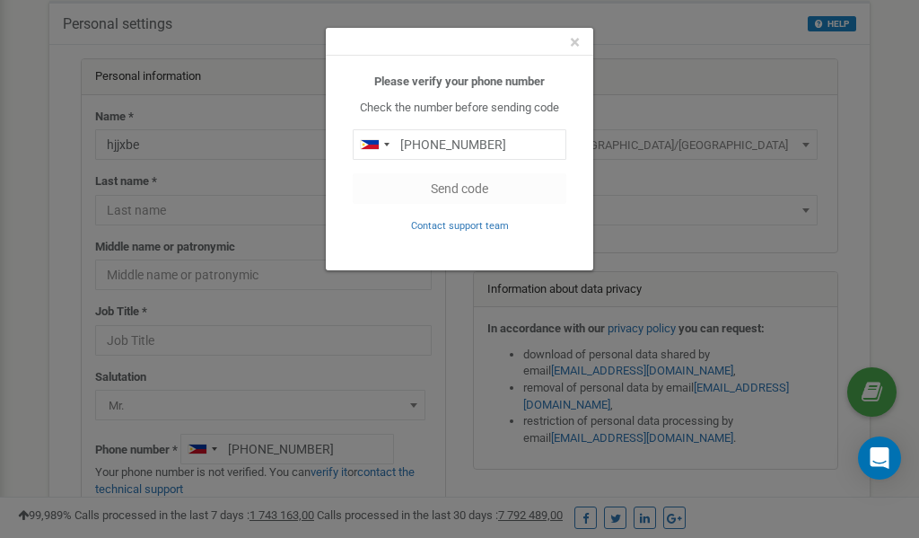  Describe the element at coordinates (460, 81) in the screenshot. I see `b: Please verify your phone number` at that location.